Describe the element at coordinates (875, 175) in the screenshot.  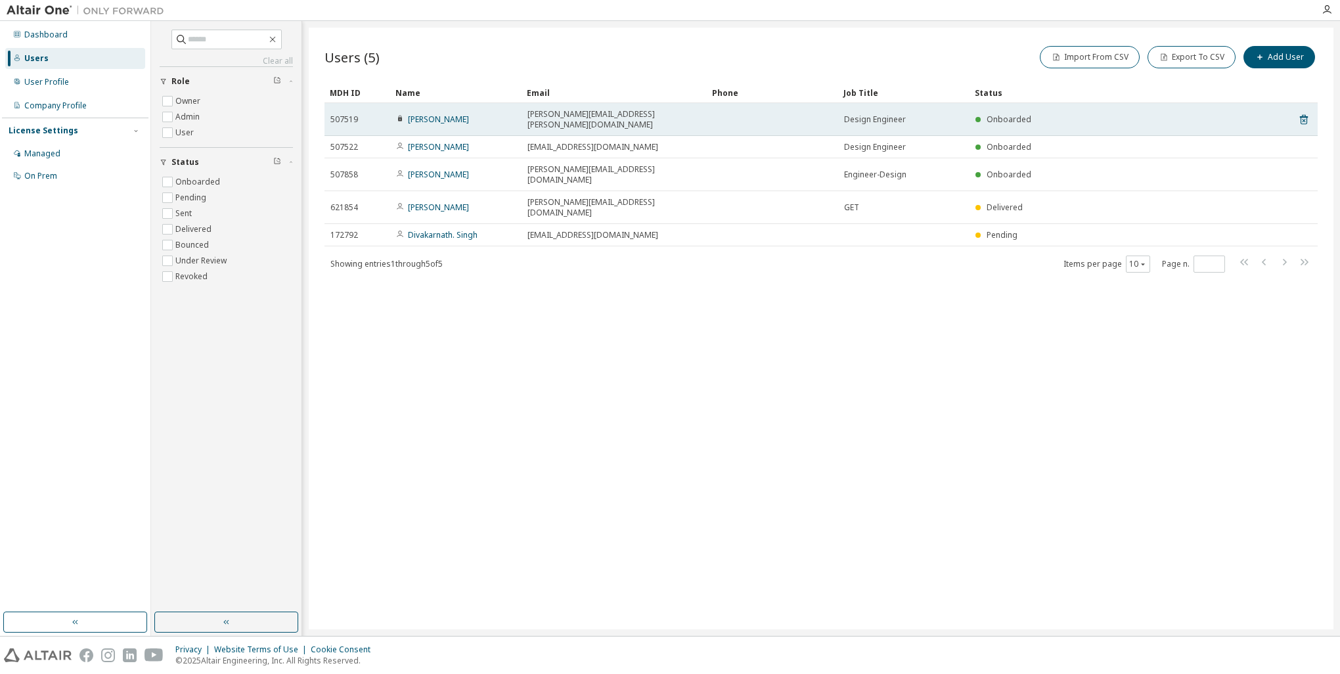
I see `span: Engineer-Design` at that location.